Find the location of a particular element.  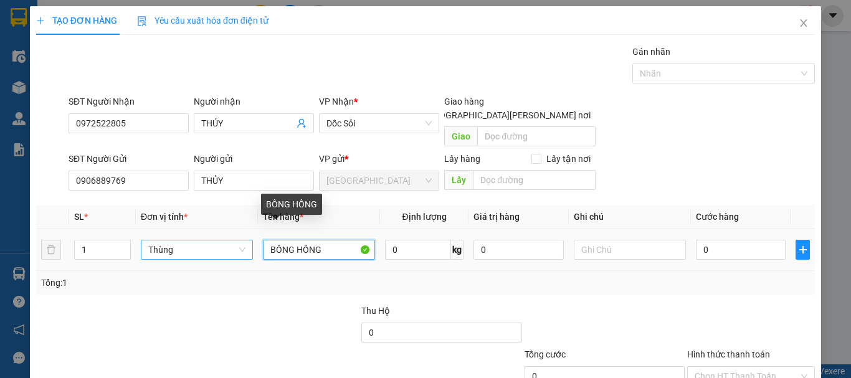

span: SL is located at coordinates (79, 217).